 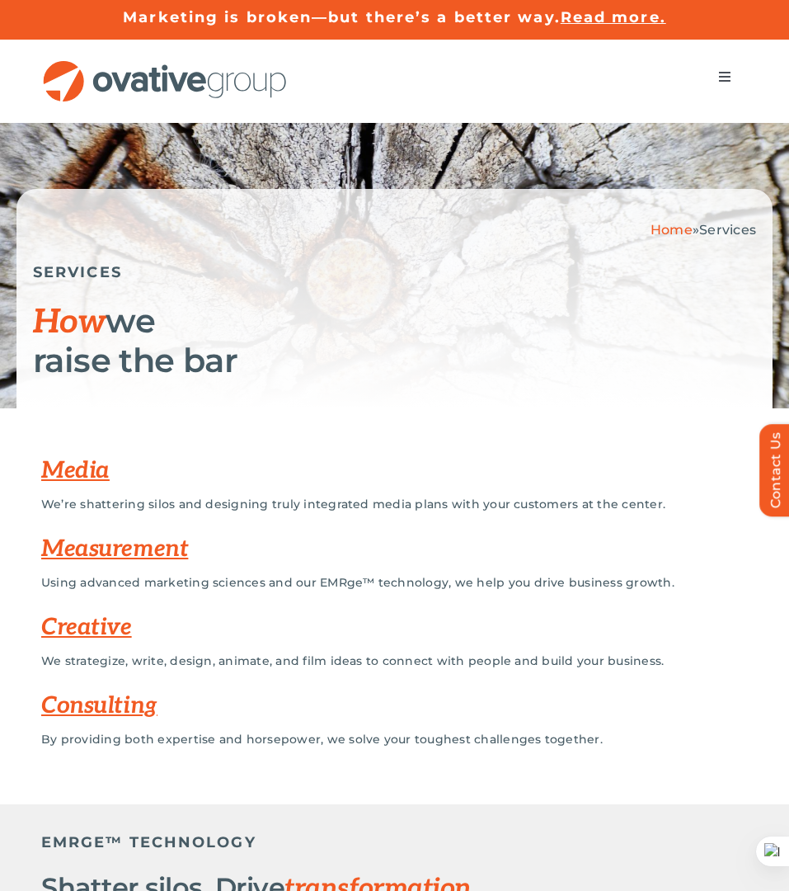 I want to click on p: We strategize, write, design, animate, and film ideas to connect with people and build your busin..., so click(x=382, y=661).